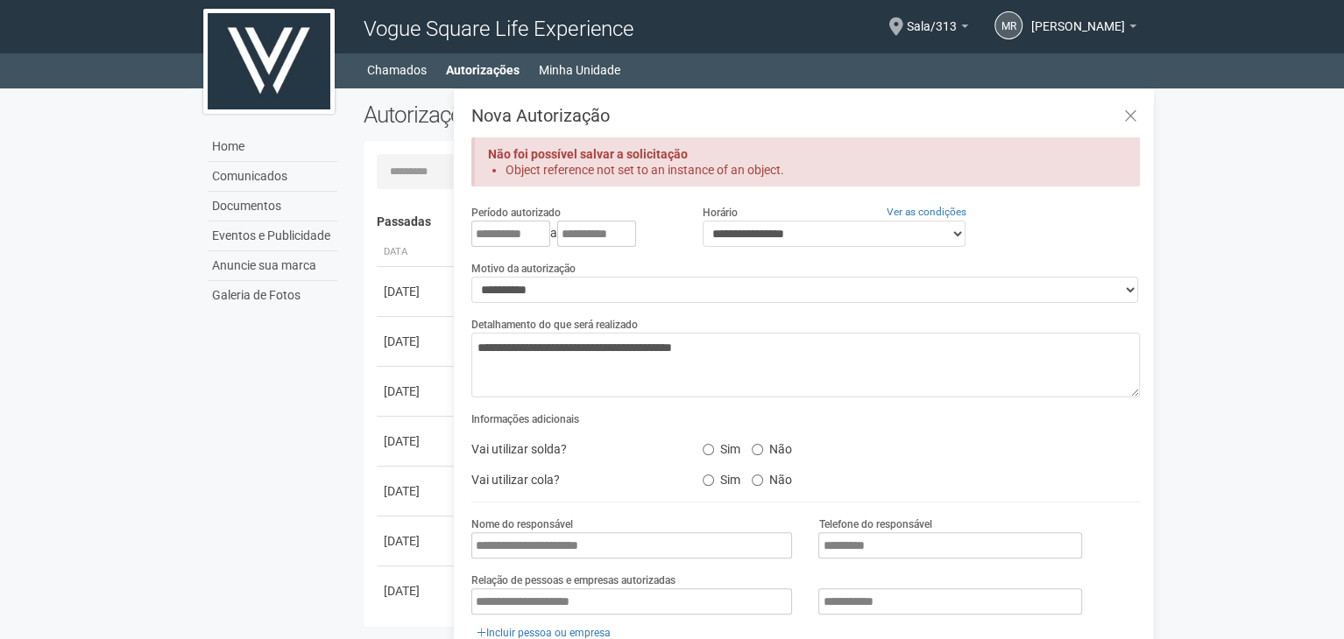 Image resolution: width=1344 pixels, height=639 pixels. What do you see at coordinates (588, 154) in the screenshot?
I see `strong: Não foi possível salvar a solicitação` at bounding box center [588, 154].